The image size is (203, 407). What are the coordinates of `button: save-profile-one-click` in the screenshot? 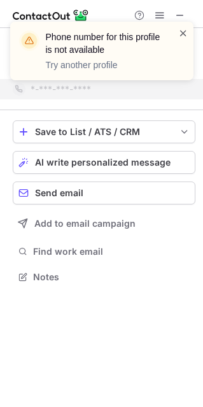 It's located at (104, 132).